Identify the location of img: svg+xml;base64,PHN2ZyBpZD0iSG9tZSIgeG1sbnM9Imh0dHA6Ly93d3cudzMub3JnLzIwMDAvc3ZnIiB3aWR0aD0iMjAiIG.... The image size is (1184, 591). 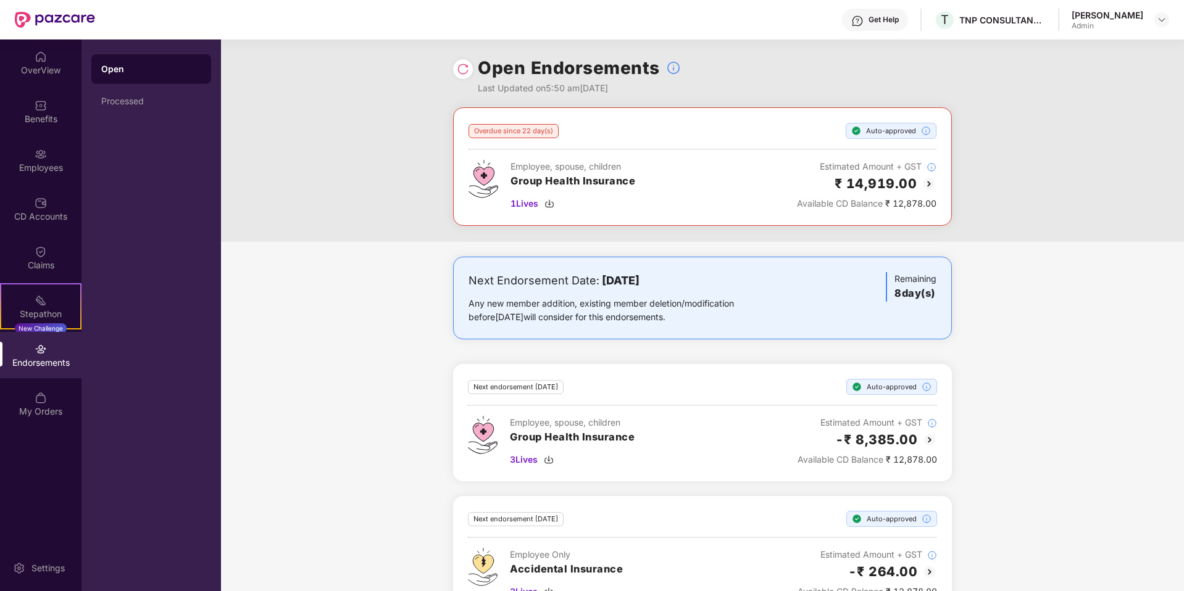
(41, 57).